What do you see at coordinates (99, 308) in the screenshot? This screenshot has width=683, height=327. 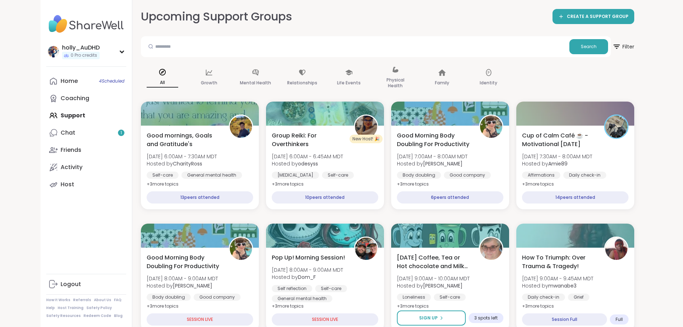 I see `a: Safety Policy` at bounding box center [99, 308].